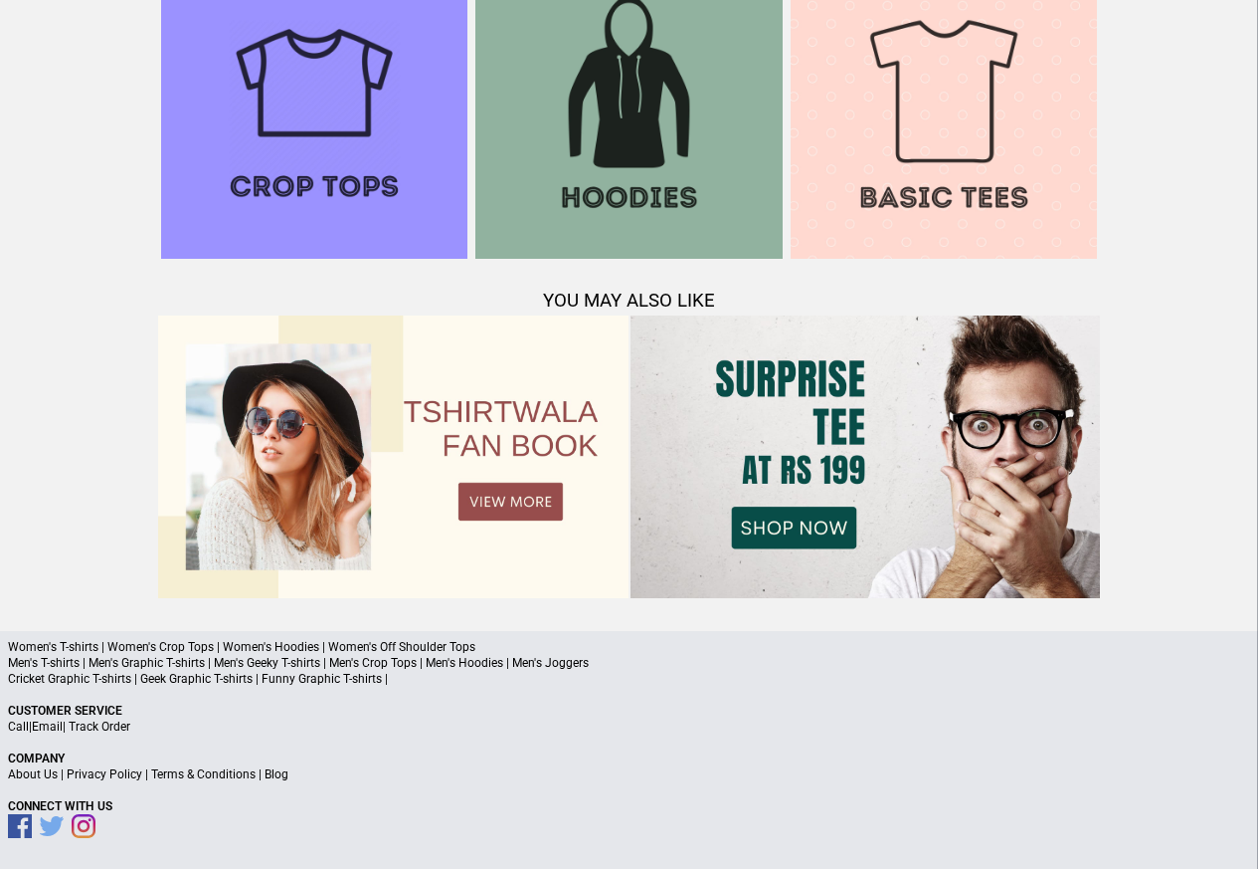 The width and height of the screenshot is (1258, 869). What do you see at coordinates (629, 758) in the screenshot?
I see `p: Company` at bounding box center [629, 758].